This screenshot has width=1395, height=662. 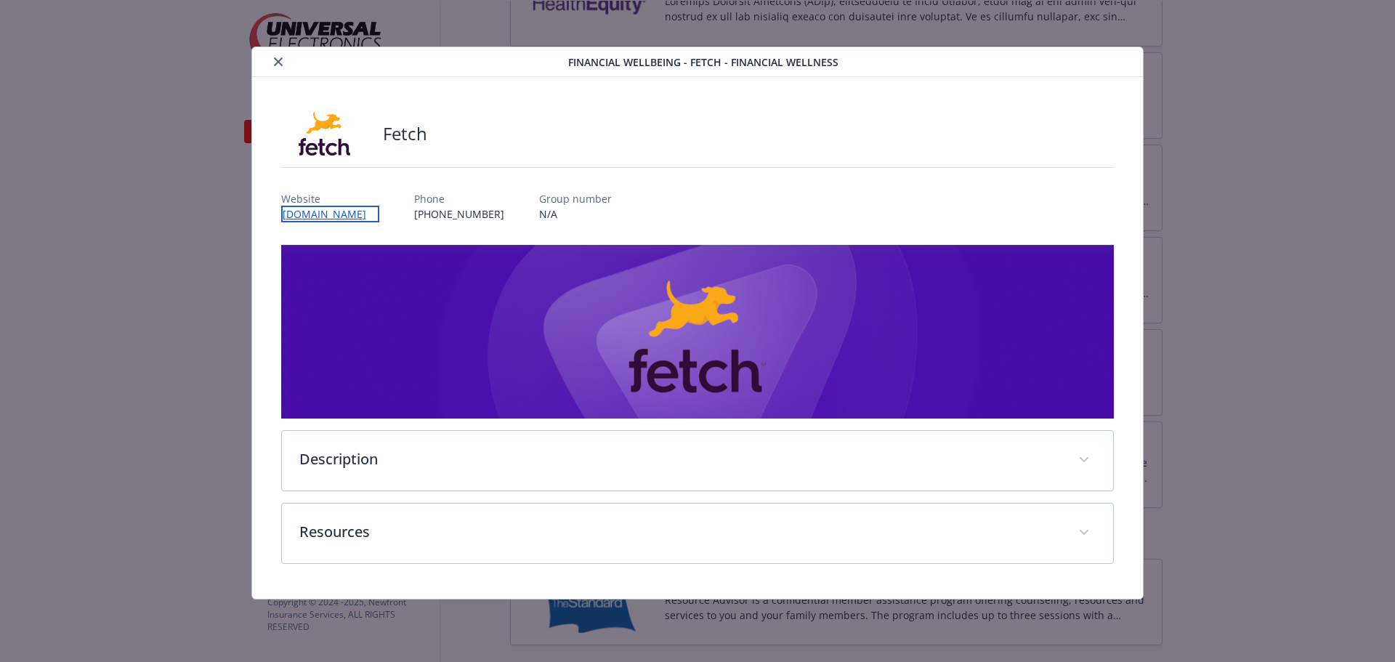 What do you see at coordinates (697, 460) in the screenshot?
I see `div: Description` at bounding box center [697, 460].